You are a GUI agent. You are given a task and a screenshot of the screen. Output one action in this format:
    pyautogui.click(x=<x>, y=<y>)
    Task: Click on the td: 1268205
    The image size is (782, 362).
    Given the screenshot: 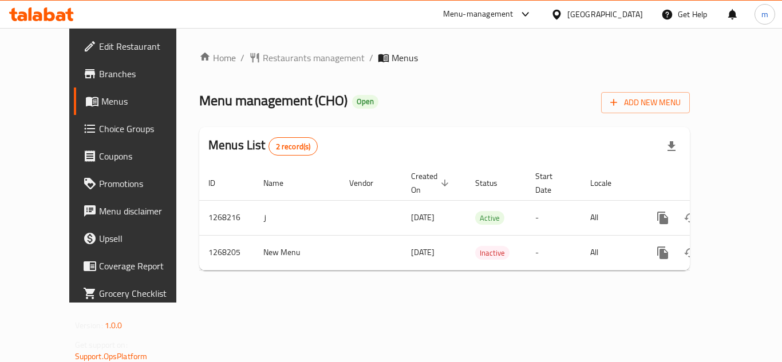 What is the action you would take?
    pyautogui.click(x=227, y=253)
    